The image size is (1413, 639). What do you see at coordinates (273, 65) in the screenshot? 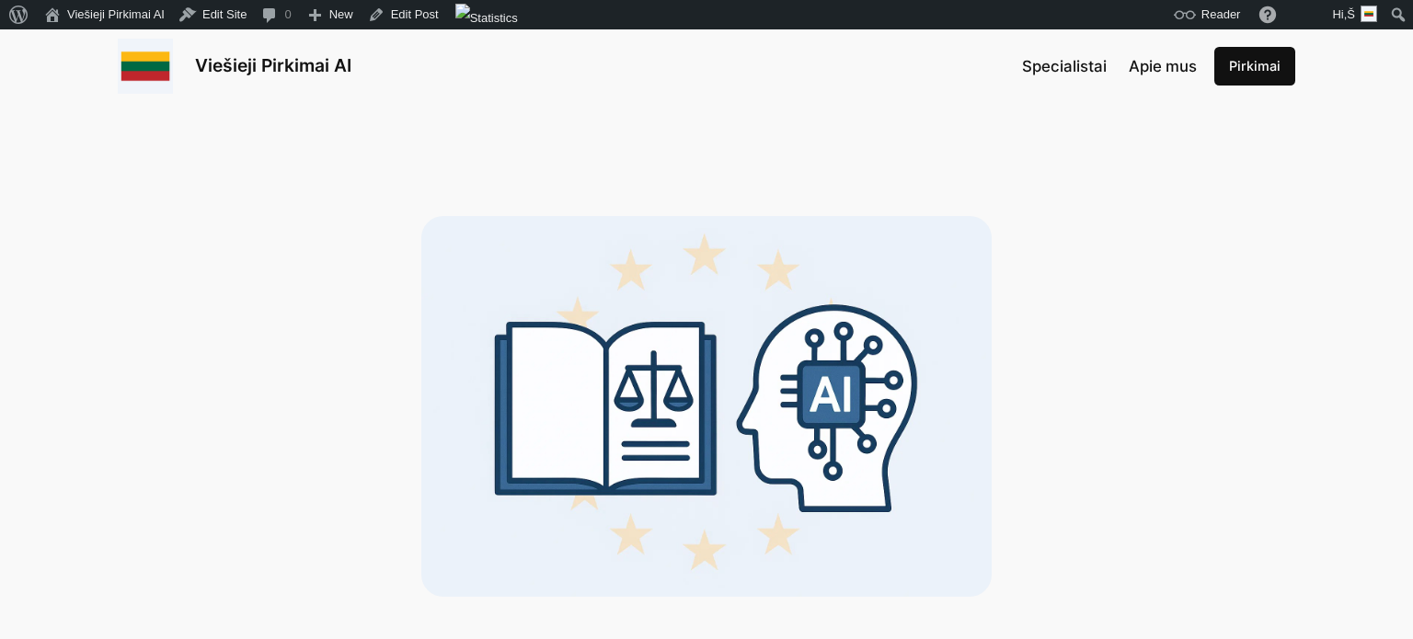
I see `a: Viešieji Pirkimai AI` at bounding box center [273, 65].